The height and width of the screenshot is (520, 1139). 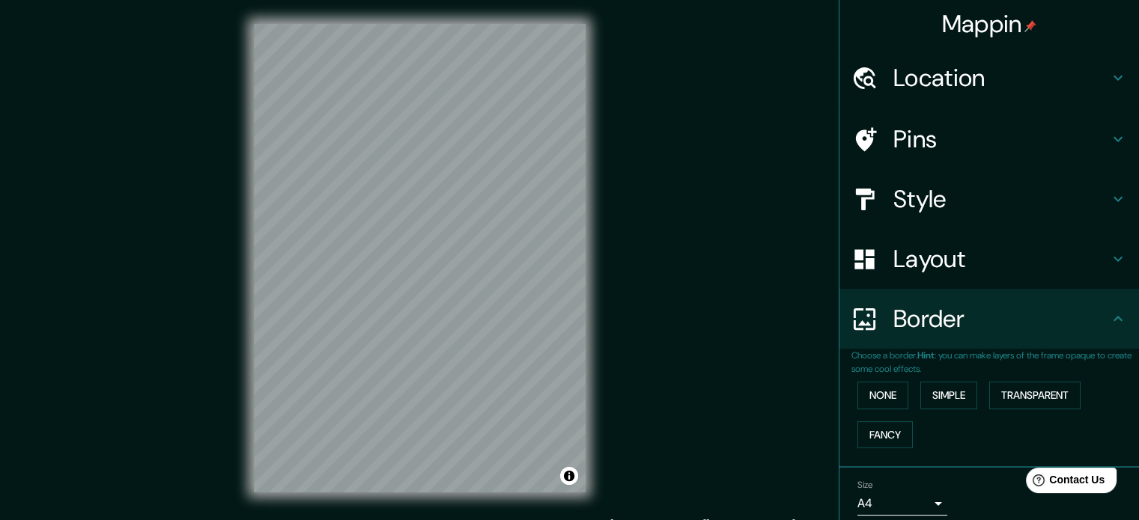 What do you see at coordinates (71, 18) in the screenshot?
I see `span: Contact Us` at bounding box center [71, 18].